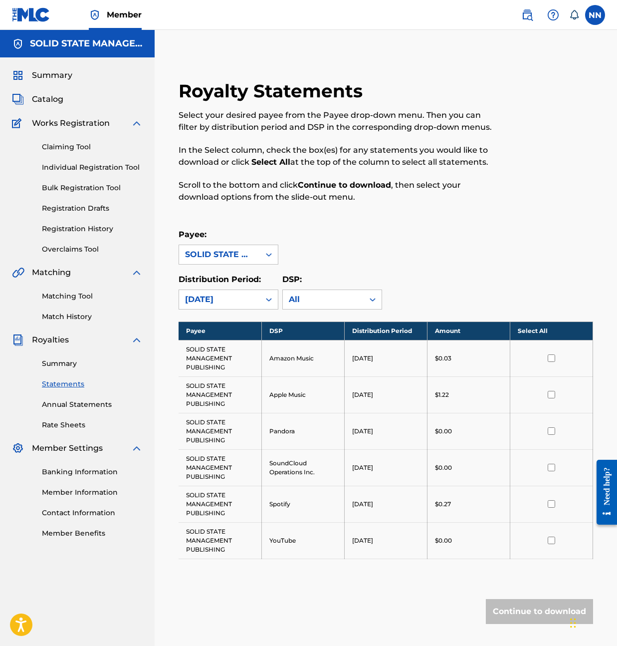 This screenshot has width=617, height=646. I want to click on a: Registration History, so click(92, 229).